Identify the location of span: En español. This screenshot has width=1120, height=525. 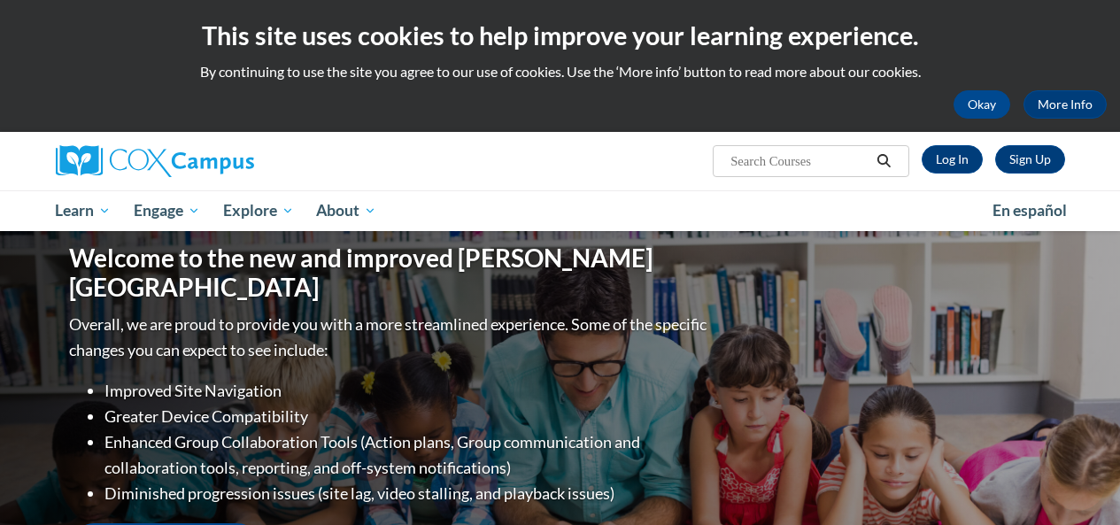
(1030, 210).